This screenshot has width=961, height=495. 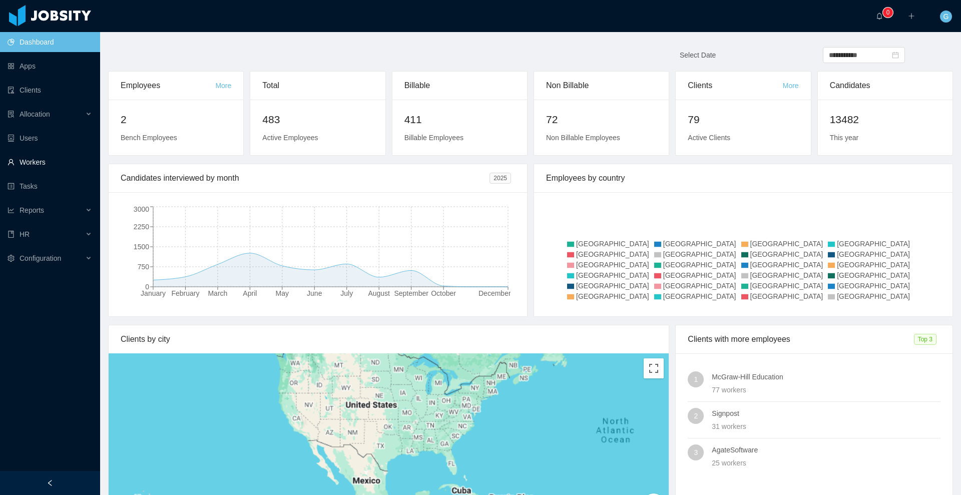 I want to click on span: Select Date, so click(x=698, y=55).